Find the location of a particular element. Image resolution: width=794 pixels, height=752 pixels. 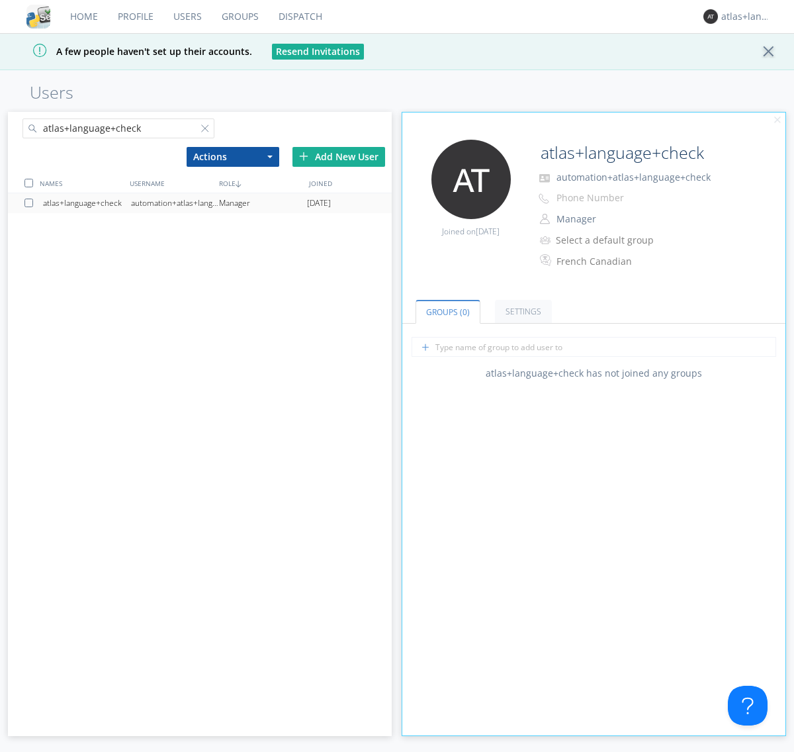

img: phone-outline.svg is located at coordinates (544, 199).